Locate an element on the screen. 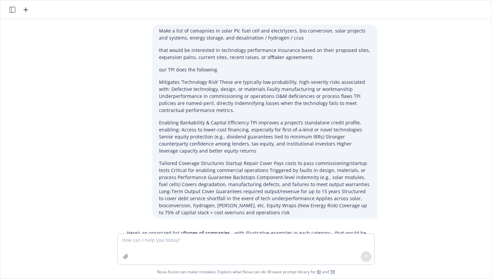 The height and width of the screenshot is (279, 492). a: BI is located at coordinates (319, 271).